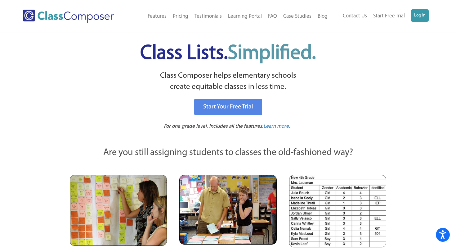 The image size is (456, 248). I want to click on img: Class Composer, so click(68, 16).